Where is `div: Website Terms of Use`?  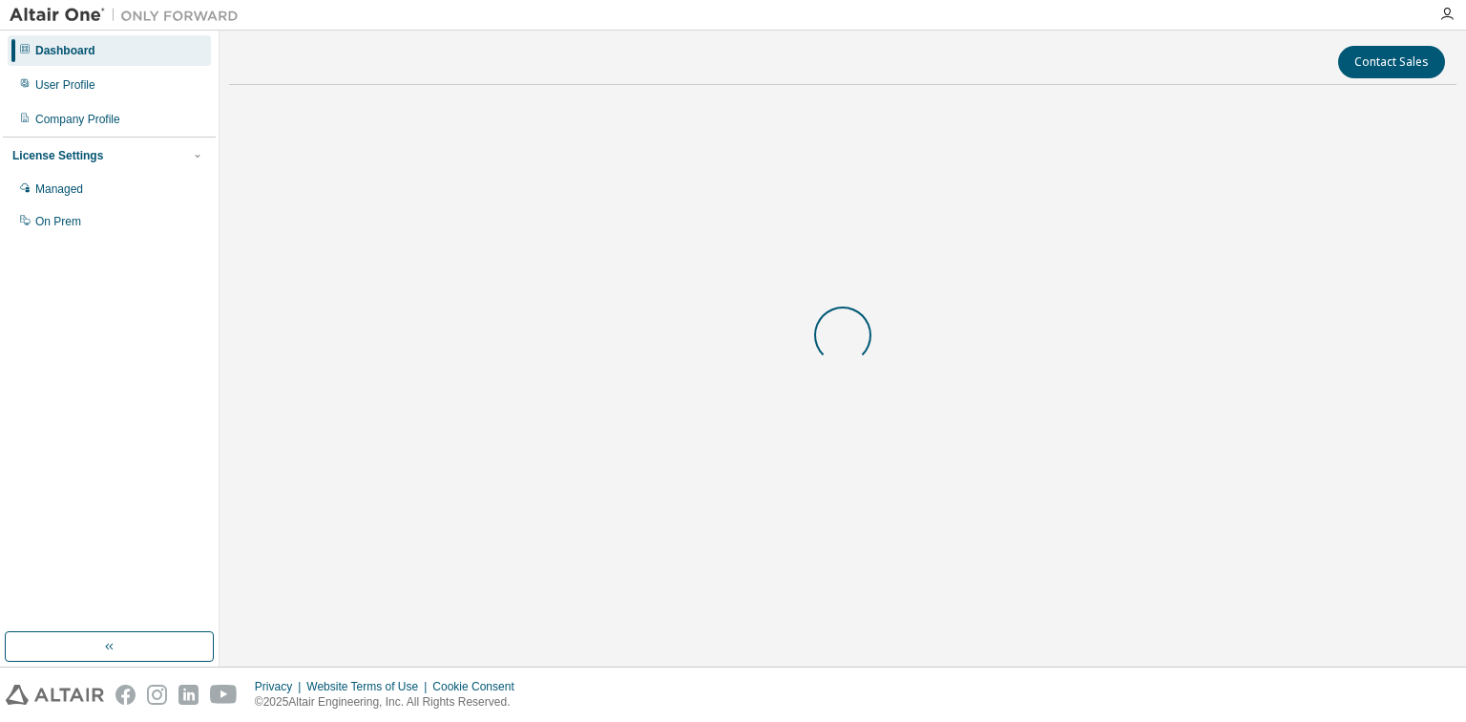 div: Website Terms of Use is located at coordinates (369, 686).